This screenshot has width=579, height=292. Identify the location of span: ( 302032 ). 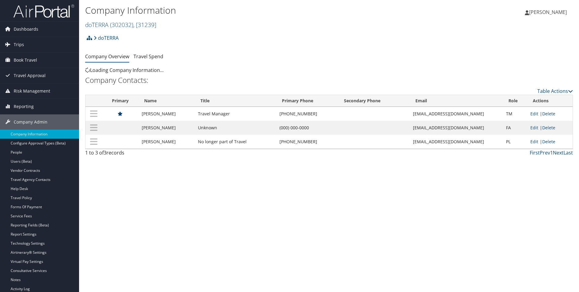
(122, 25).